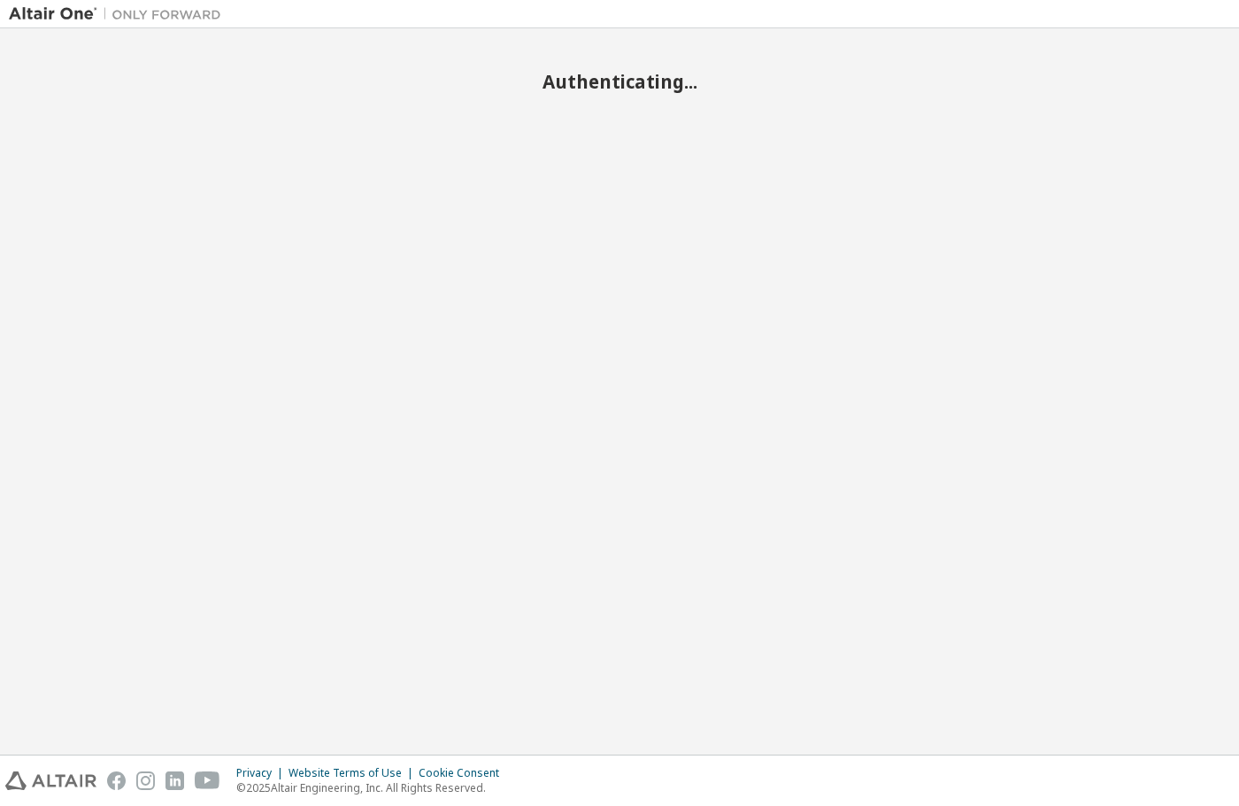  I want to click on img: altair_logo.svg, so click(50, 780).